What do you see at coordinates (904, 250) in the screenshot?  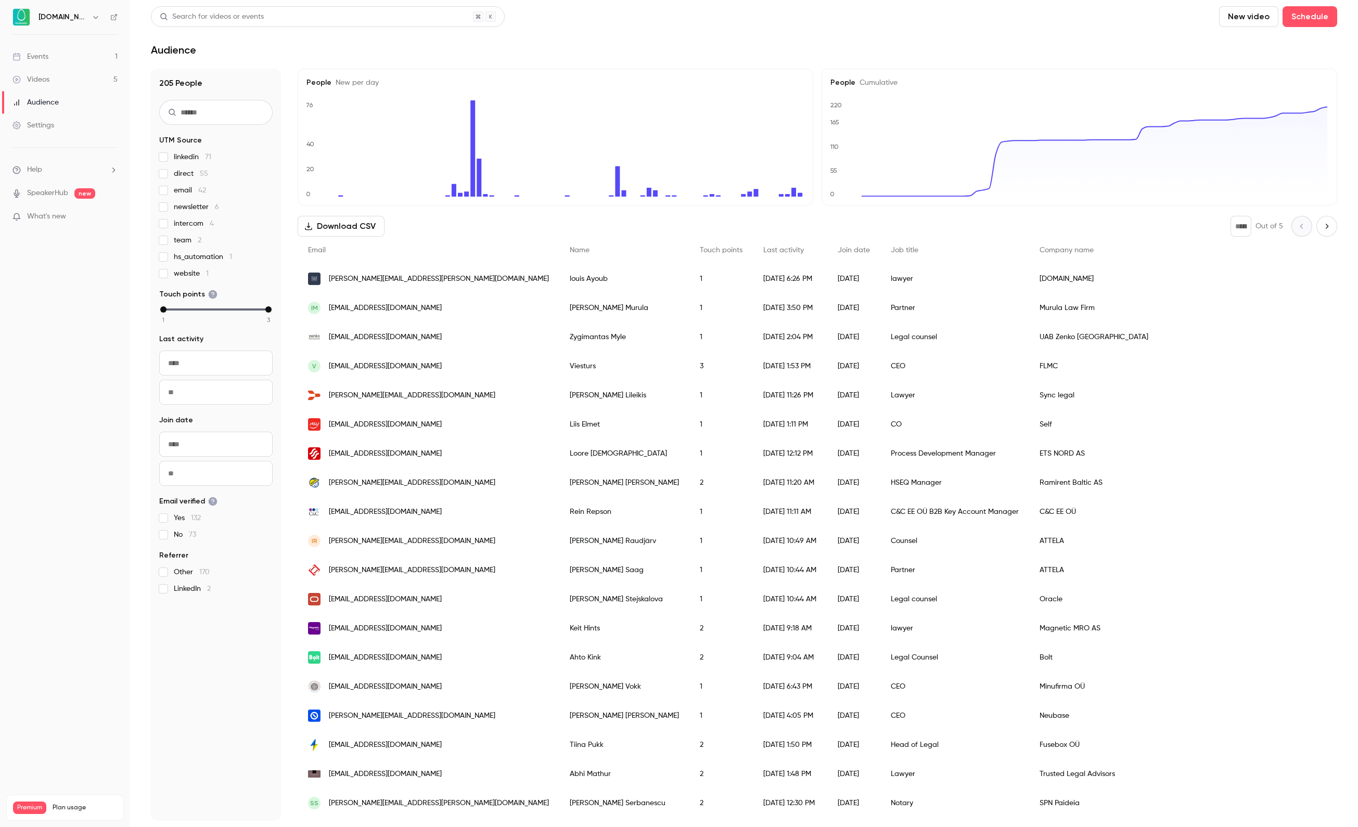 I see `span: Job title` at bounding box center [904, 250].